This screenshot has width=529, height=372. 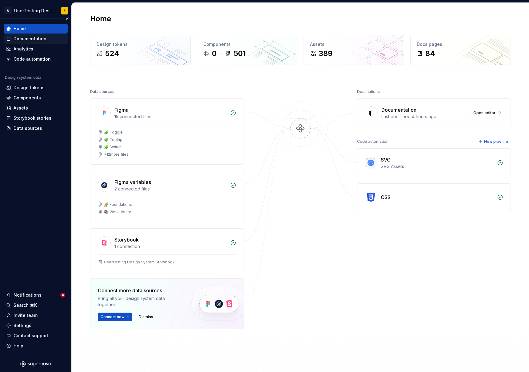 I want to click on div: Last published 4 hours ago, so click(x=424, y=116).